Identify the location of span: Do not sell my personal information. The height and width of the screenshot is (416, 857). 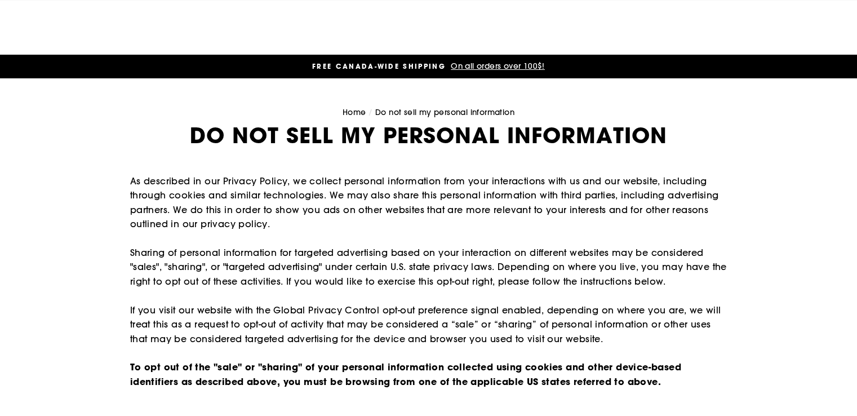
(445, 112).